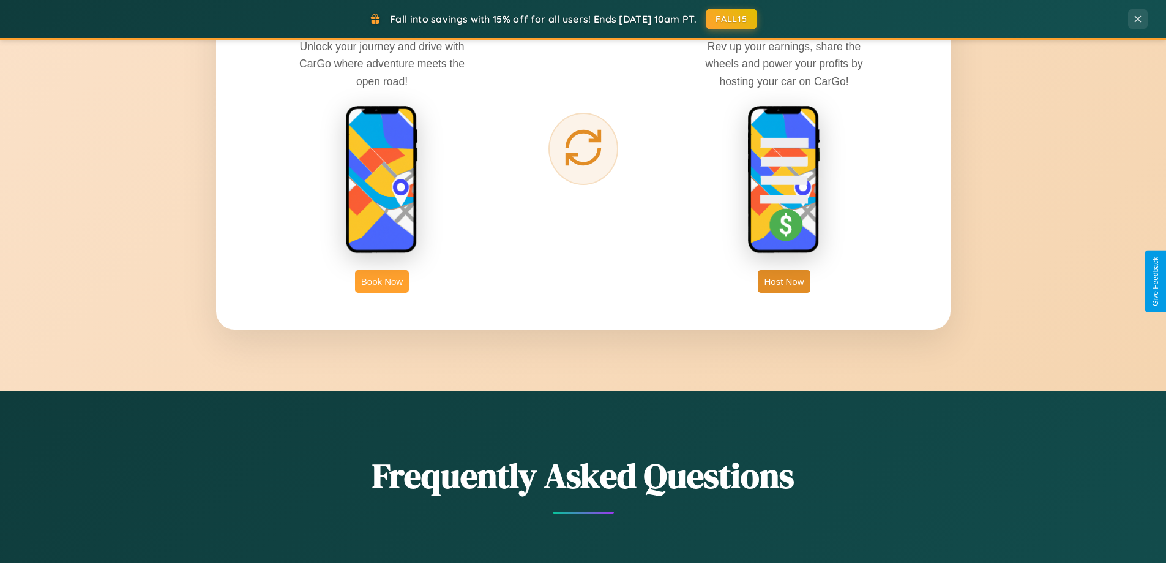  I want to click on button: Book Now, so click(382, 281).